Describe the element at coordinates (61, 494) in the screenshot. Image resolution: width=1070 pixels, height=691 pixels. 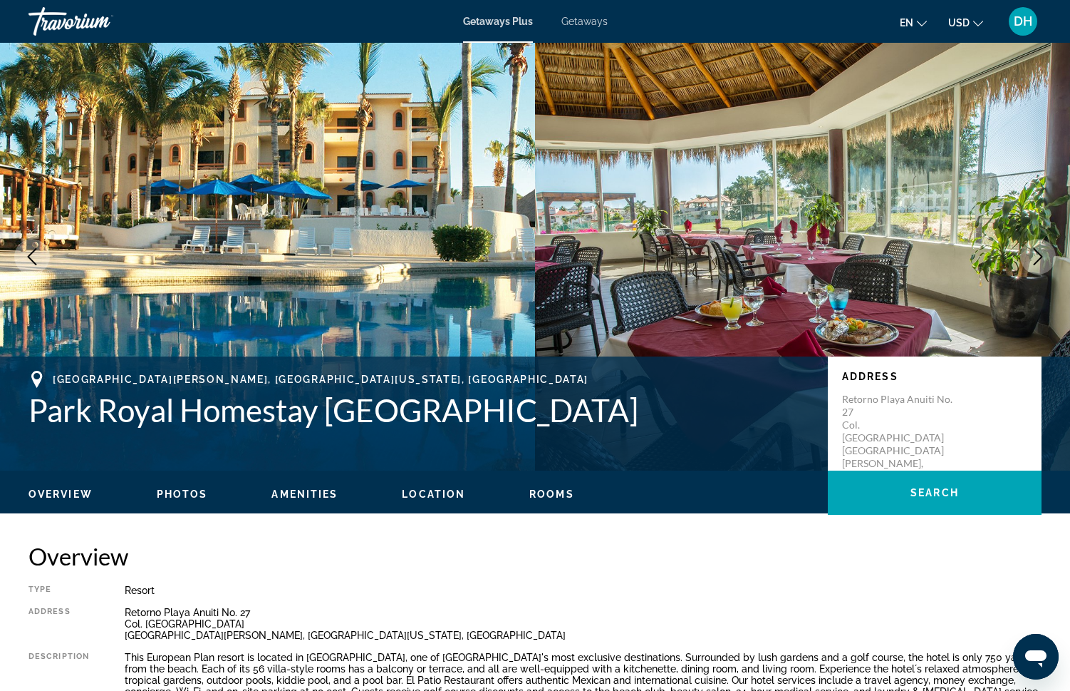
I see `button: Overview` at that location.